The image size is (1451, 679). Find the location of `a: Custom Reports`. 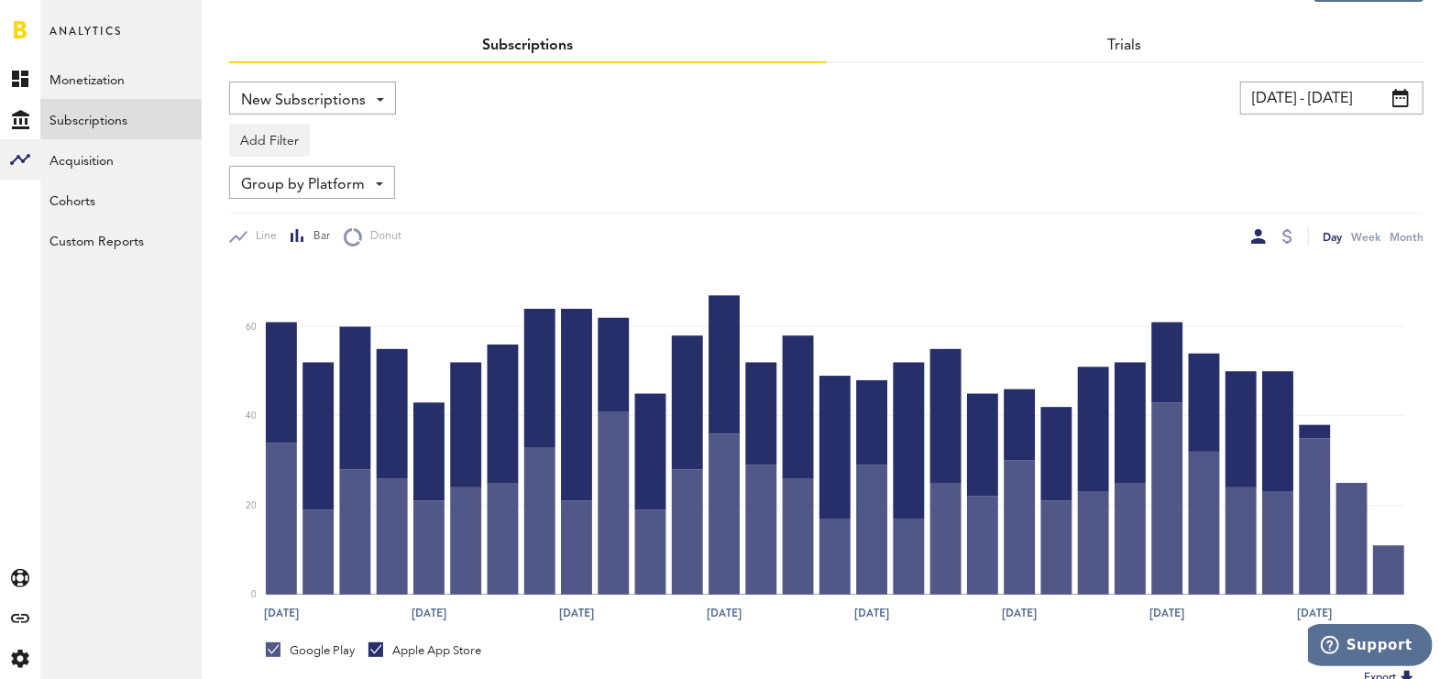

a: Custom Reports is located at coordinates (121, 240).